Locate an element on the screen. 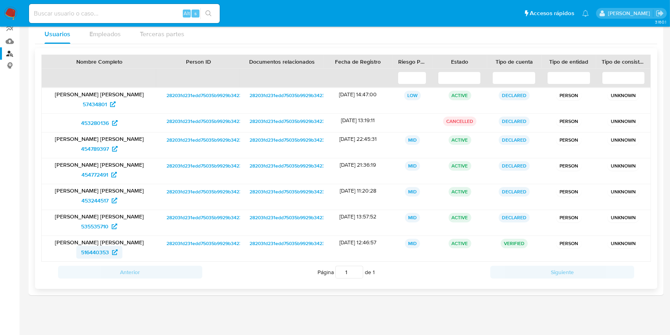 This screenshot has width=670, height=335. a: Salir is located at coordinates (660, 13).